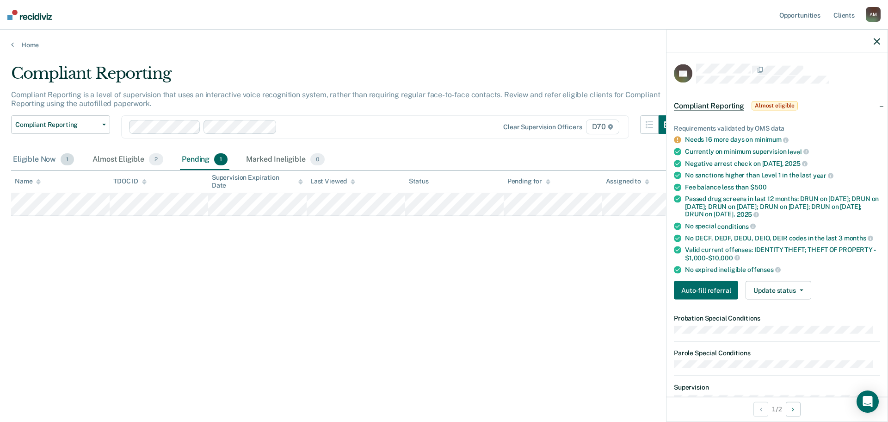  I want to click on button: Auto-fill referral, so click(706, 290).